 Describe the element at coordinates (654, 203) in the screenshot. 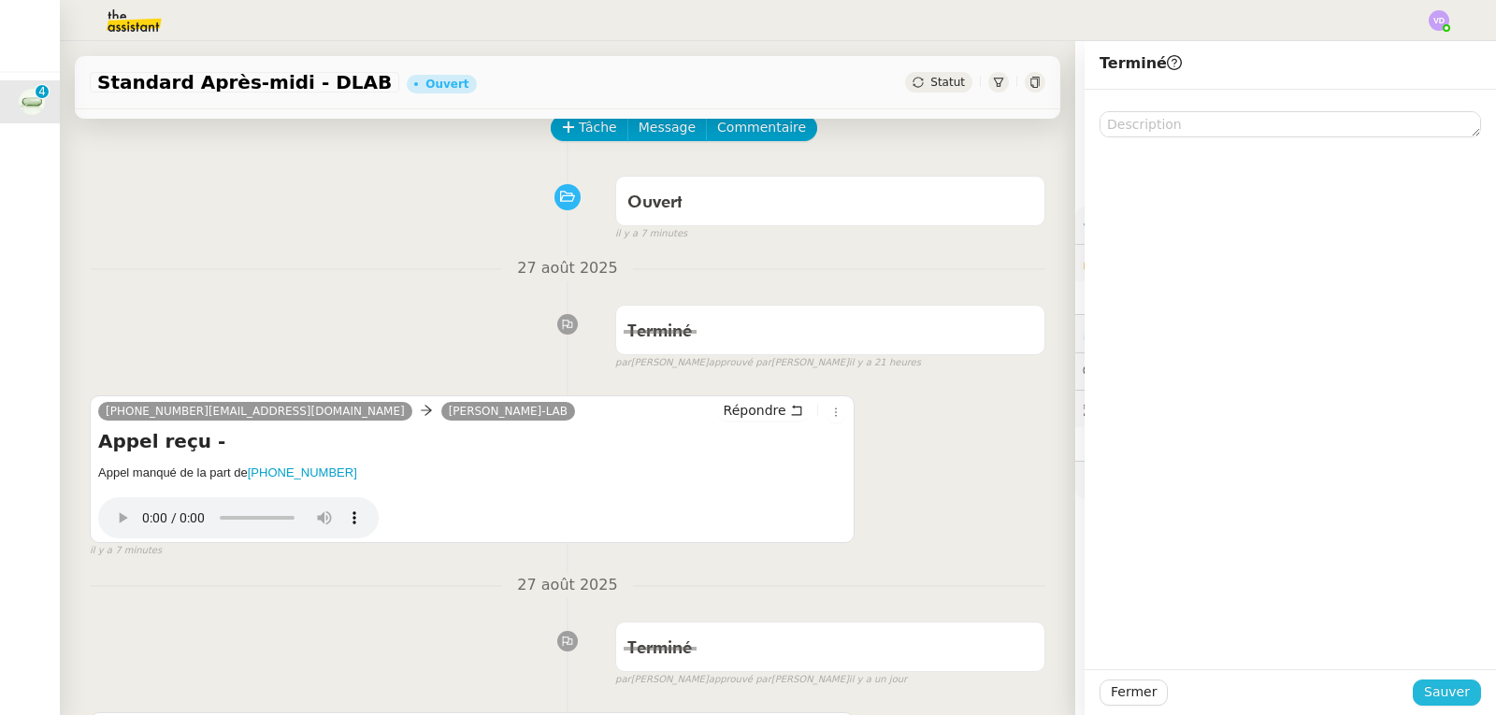

I see `span: Ouvert` at that location.